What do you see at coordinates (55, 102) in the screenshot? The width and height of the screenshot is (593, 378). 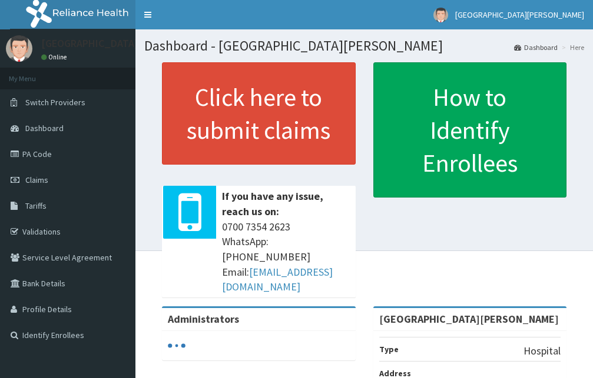 I see `span: Switch Providers` at bounding box center [55, 102].